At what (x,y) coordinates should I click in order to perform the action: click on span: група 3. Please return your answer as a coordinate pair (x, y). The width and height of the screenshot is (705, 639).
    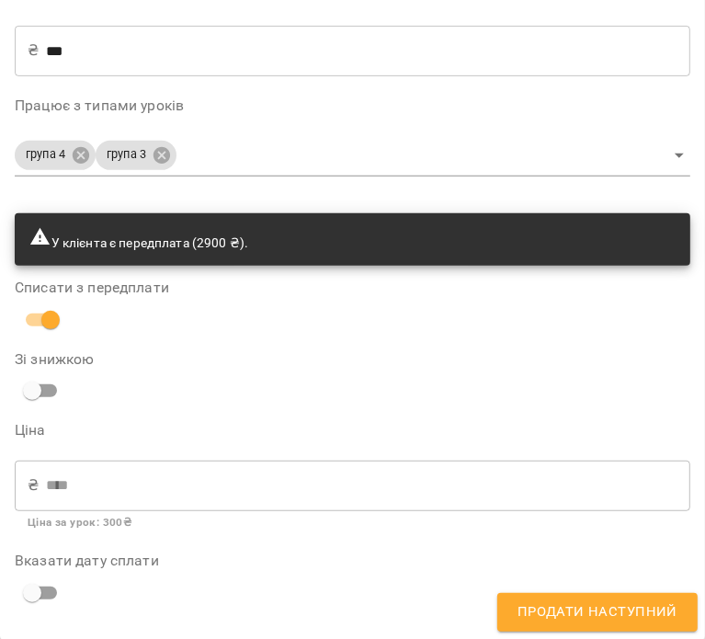
    Looking at the image, I should click on (126, 154).